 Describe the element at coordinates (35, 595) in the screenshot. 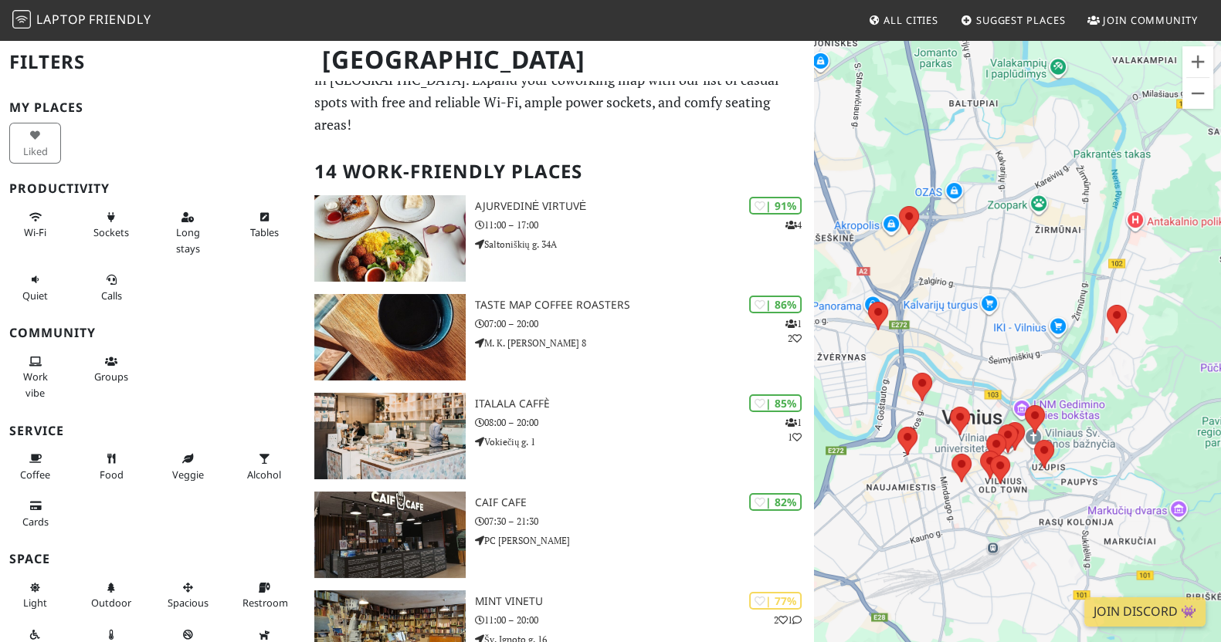

I see `button: Light` at that location.